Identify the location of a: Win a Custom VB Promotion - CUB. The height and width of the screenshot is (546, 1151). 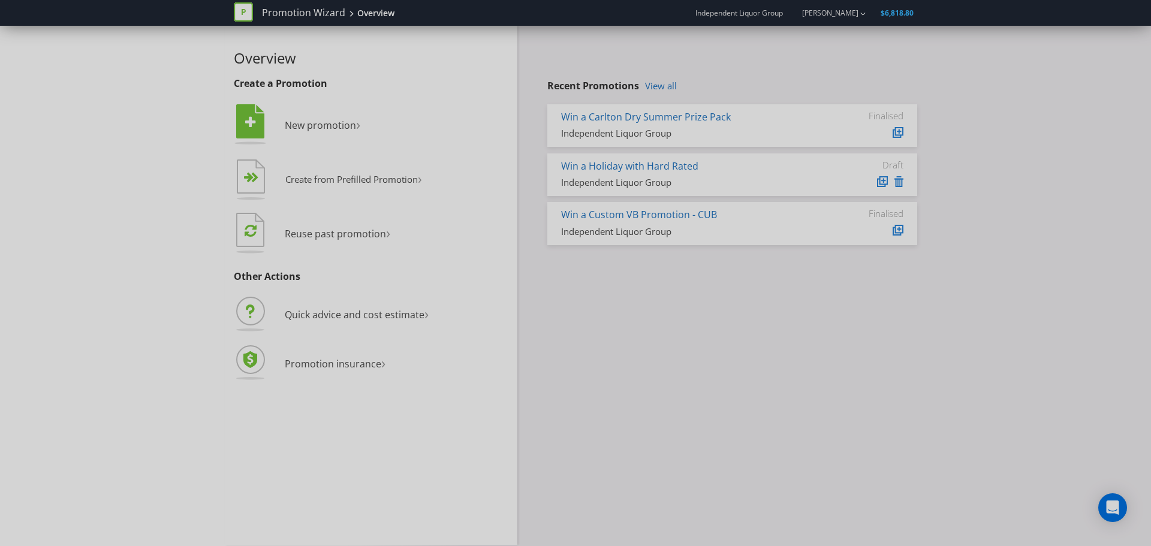
(639, 215).